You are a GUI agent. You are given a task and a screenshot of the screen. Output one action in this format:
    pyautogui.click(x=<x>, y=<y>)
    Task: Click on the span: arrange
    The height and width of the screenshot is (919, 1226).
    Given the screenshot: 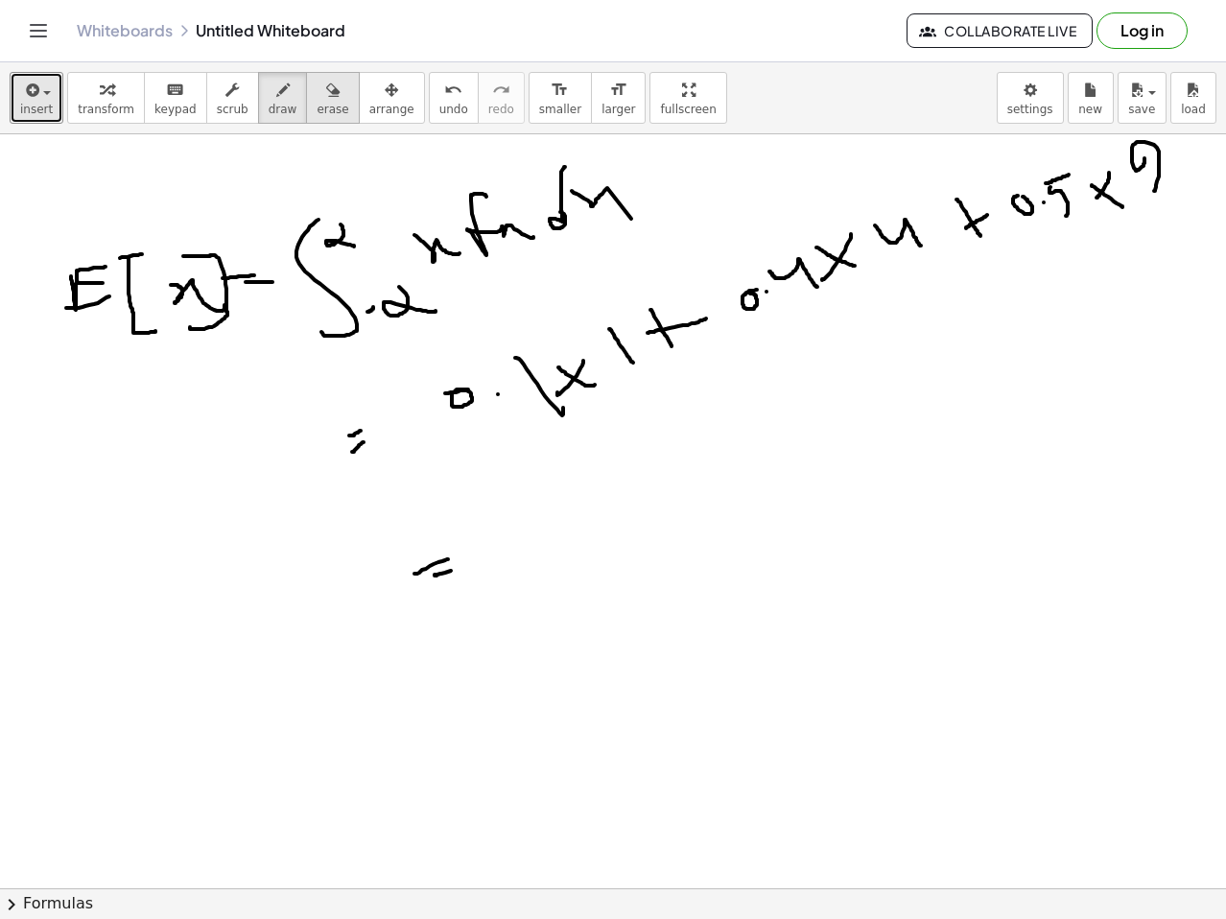 What is the action you would take?
    pyautogui.click(x=391, y=109)
    